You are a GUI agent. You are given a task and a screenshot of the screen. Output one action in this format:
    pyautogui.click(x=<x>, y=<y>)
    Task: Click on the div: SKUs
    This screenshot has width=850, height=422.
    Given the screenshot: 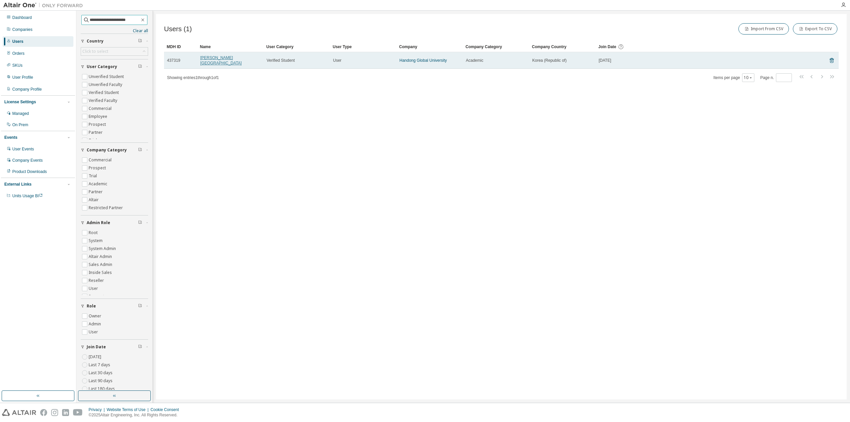 What is the action you would take?
    pyautogui.click(x=17, y=65)
    